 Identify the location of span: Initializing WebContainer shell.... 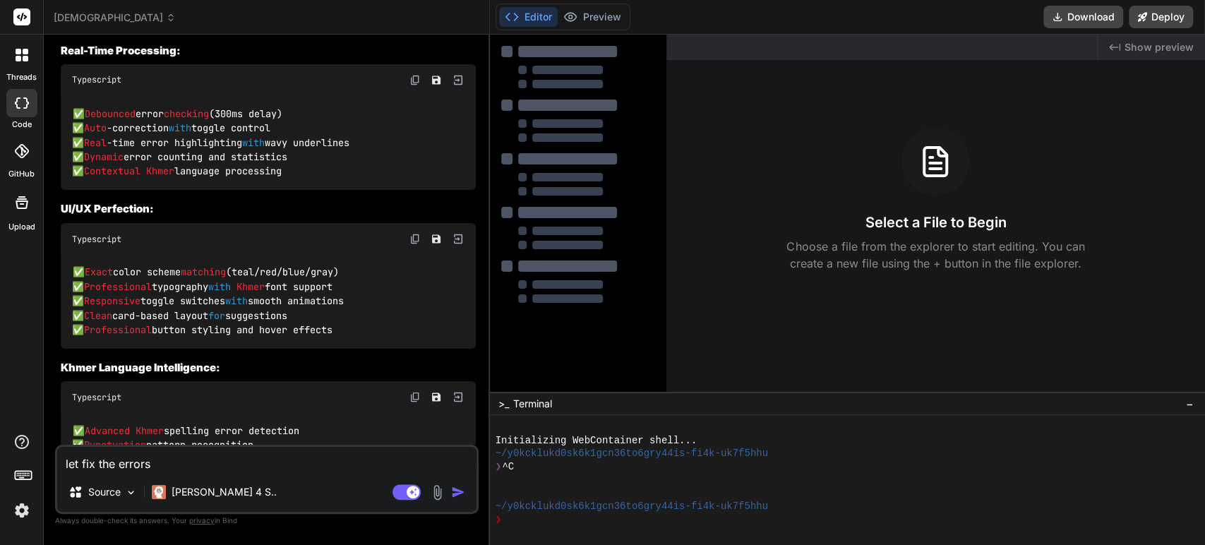
(597, 441).